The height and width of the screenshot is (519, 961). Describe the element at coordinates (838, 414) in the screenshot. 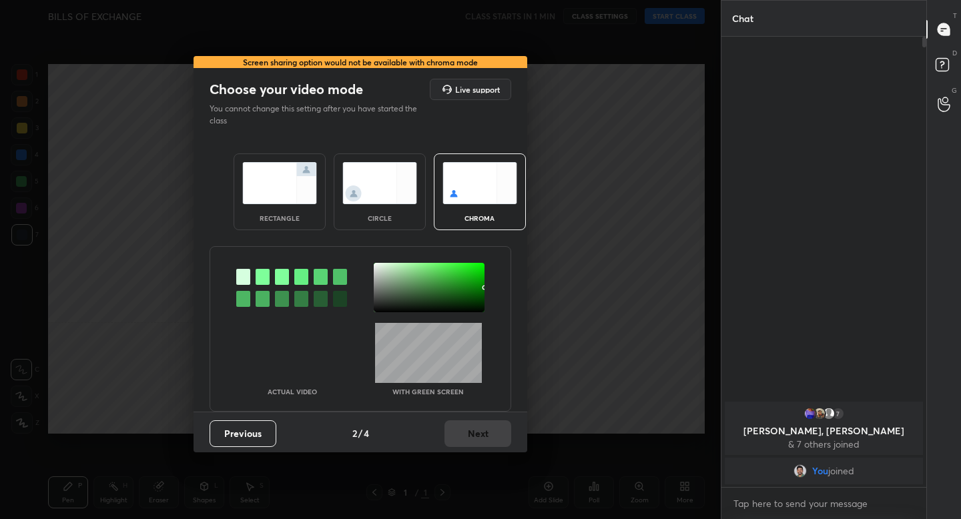

I see `div: 7` at that location.